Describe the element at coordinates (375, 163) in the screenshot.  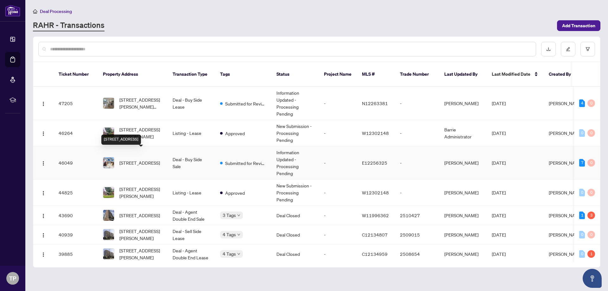
I see `span: E12256325` at that location.